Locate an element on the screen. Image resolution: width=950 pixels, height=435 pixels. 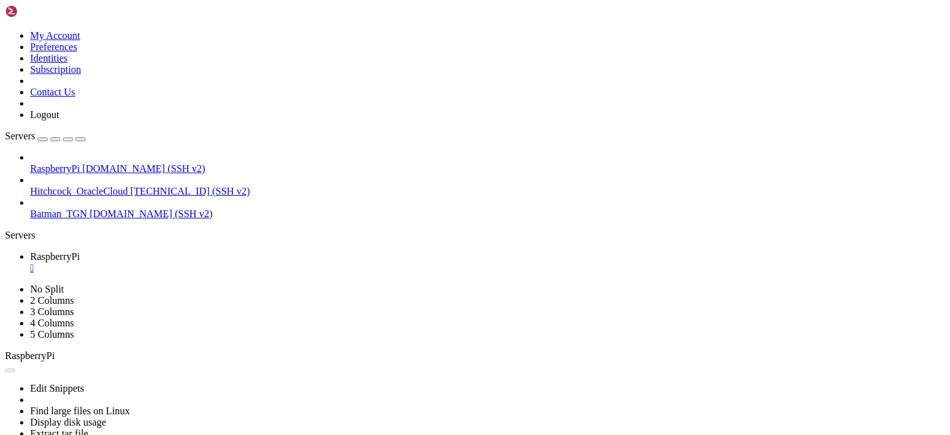
a: Contact Us is located at coordinates (53, 92).